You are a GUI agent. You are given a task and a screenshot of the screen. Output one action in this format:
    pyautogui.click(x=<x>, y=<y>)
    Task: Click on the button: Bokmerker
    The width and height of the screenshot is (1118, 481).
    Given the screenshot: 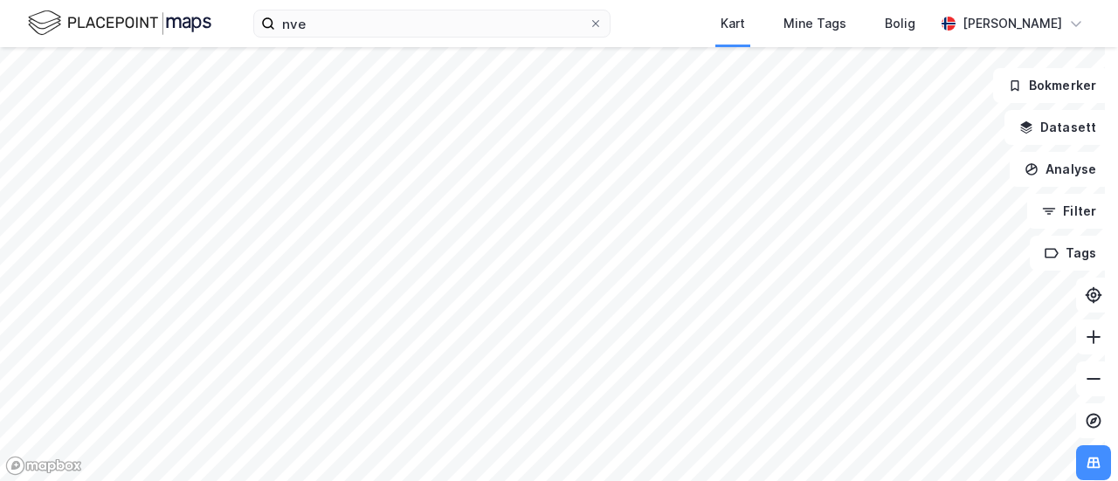 What is the action you would take?
    pyautogui.click(x=1052, y=86)
    